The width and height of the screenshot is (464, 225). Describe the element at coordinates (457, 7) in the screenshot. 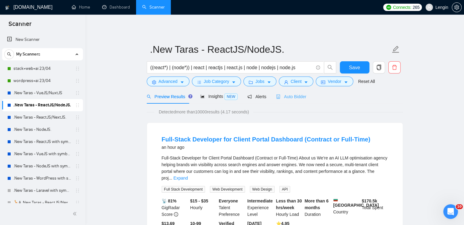

I see `a: setting` at that location.